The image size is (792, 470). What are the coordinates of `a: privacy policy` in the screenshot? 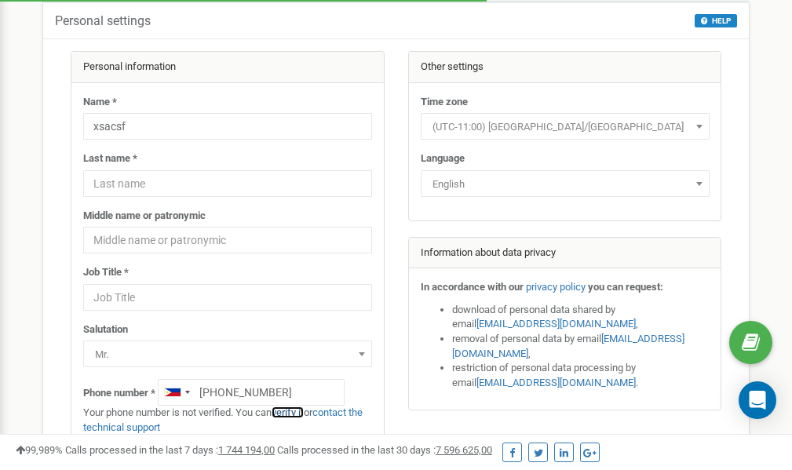 It's located at (556, 286).